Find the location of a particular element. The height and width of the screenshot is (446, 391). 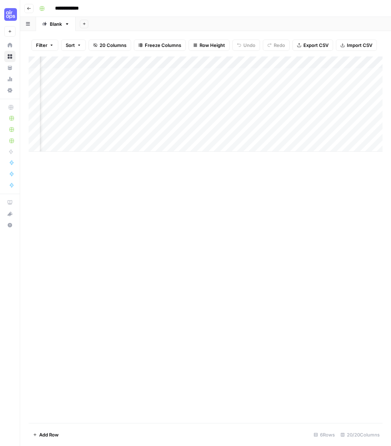

a: Browse is located at coordinates (10, 57).